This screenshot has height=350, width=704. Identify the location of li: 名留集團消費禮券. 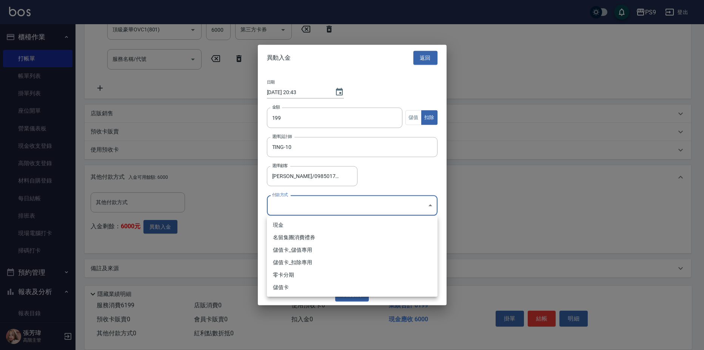
(352, 237).